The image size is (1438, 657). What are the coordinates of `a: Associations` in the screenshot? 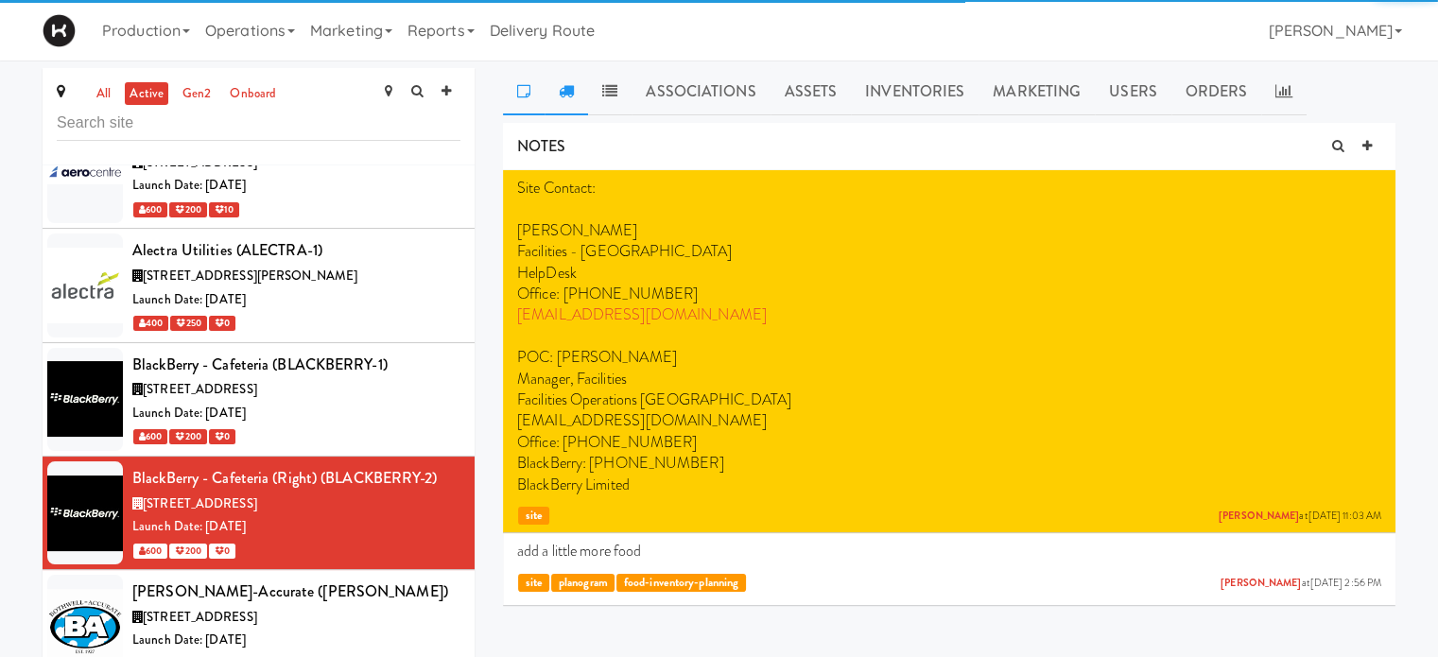 It's located at (701, 92).